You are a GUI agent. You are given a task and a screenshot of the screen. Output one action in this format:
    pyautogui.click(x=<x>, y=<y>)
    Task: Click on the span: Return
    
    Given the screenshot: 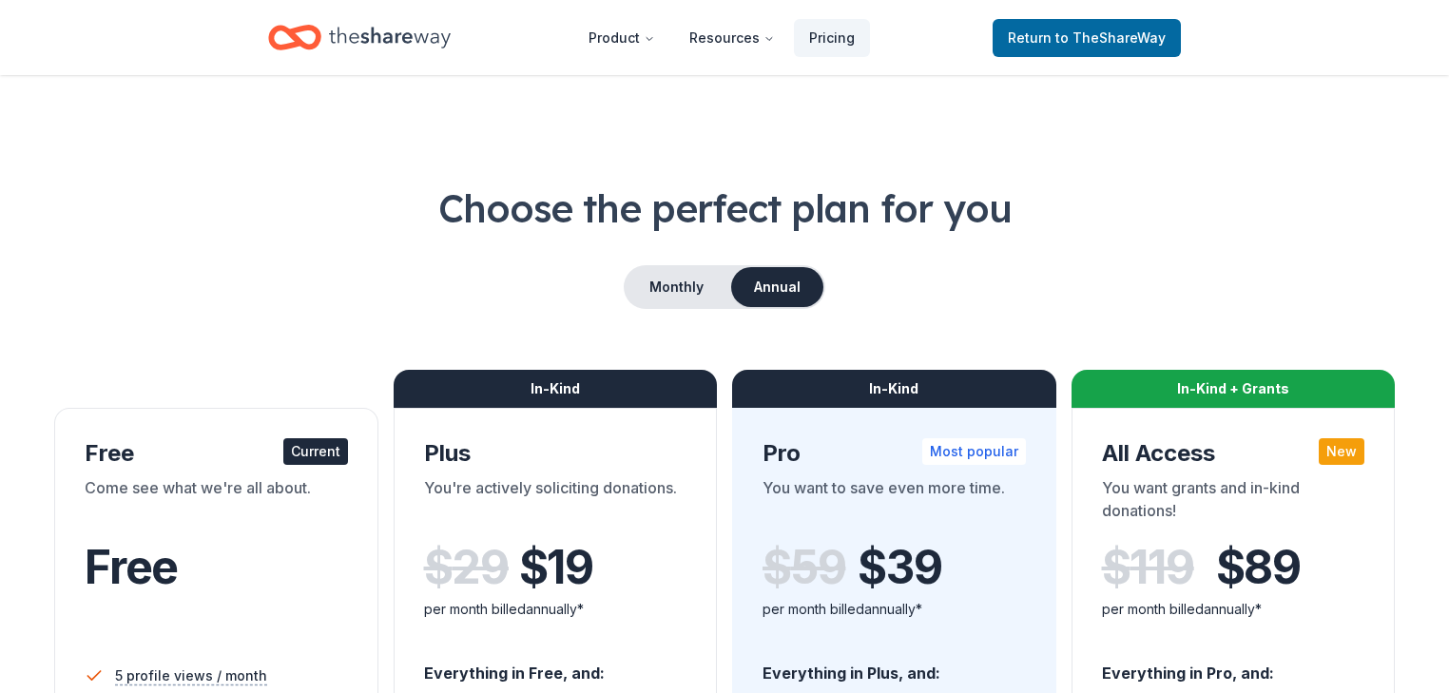 What is the action you would take?
    pyautogui.click(x=1087, y=38)
    